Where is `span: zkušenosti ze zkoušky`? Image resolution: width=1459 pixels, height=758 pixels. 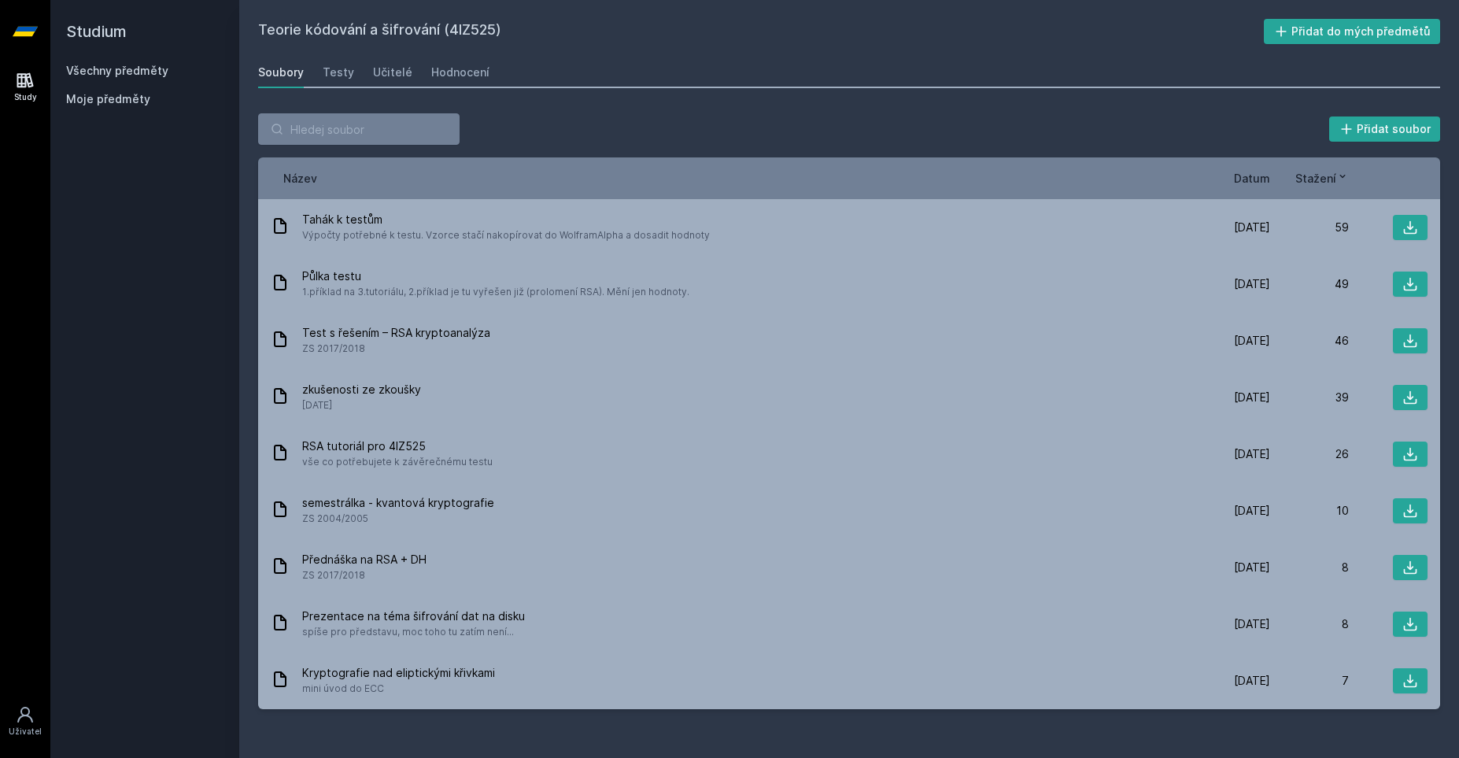 span: zkušenosti ze zkoušky is located at coordinates (361, 390).